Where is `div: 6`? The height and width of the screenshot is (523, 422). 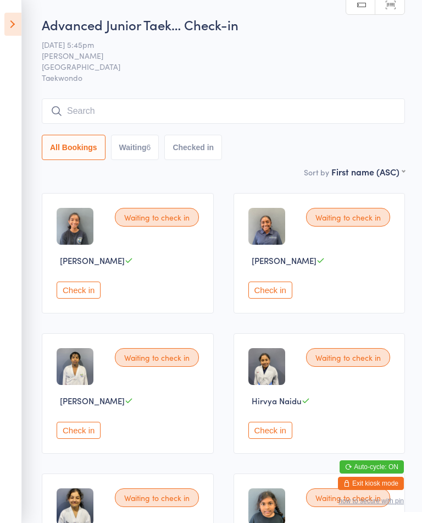
div: 6 is located at coordinates (149, 147).